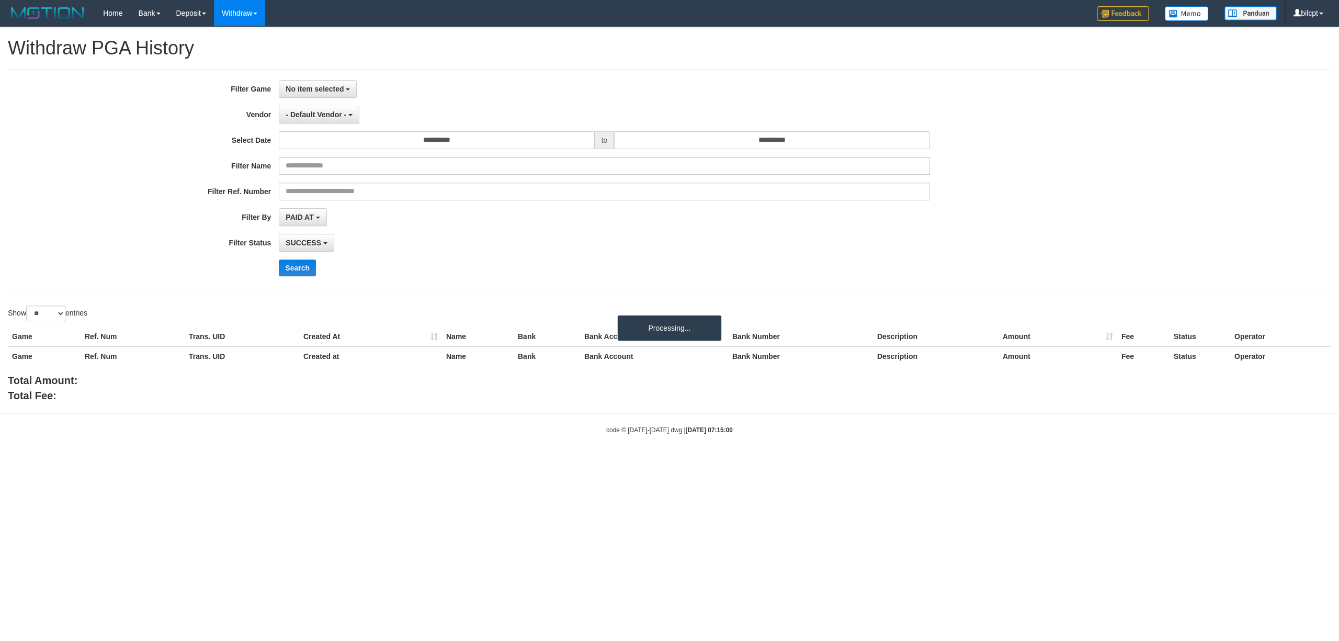 This screenshot has width=1339, height=641. What do you see at coordinates (370, 356) in the screenshot?
I see `th: Created at` at bounding box center [370, 356].